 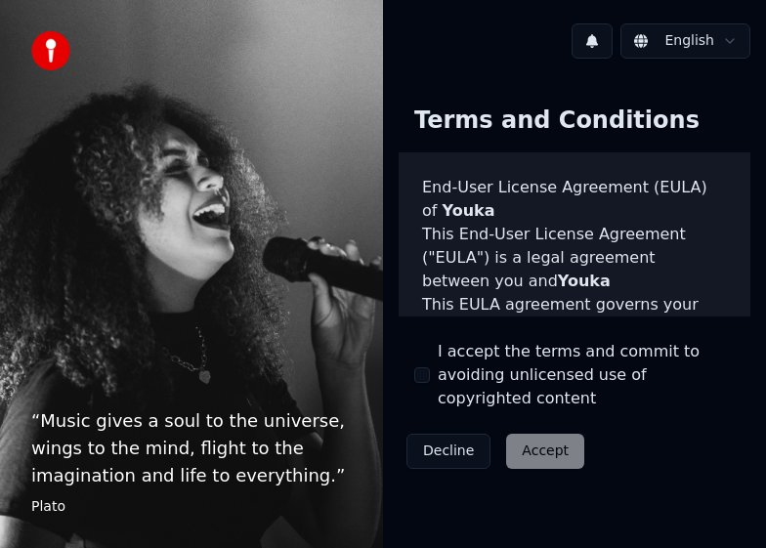 What do you see at coordinates (449, 452) in the screenshot?
I see `button: Decline` at bounding box center [449, 452].